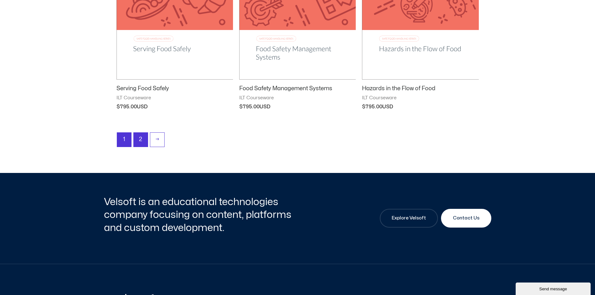  I want to click on a: Food Safety Management Systems, so click(297, 90).